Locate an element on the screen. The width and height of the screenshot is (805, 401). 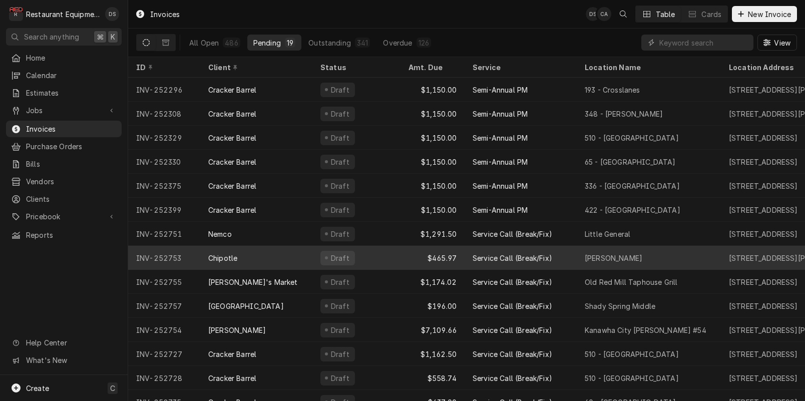
div: ID is located at coordinates (163, 67).